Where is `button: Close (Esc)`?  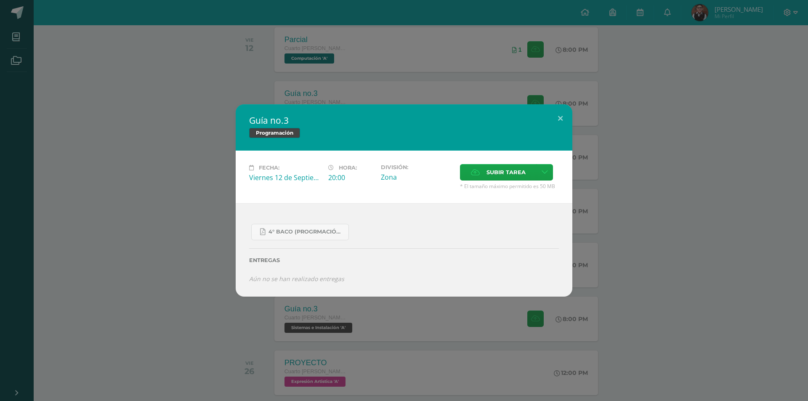 button: Close (Esc) is located at coordinates (560, 119).